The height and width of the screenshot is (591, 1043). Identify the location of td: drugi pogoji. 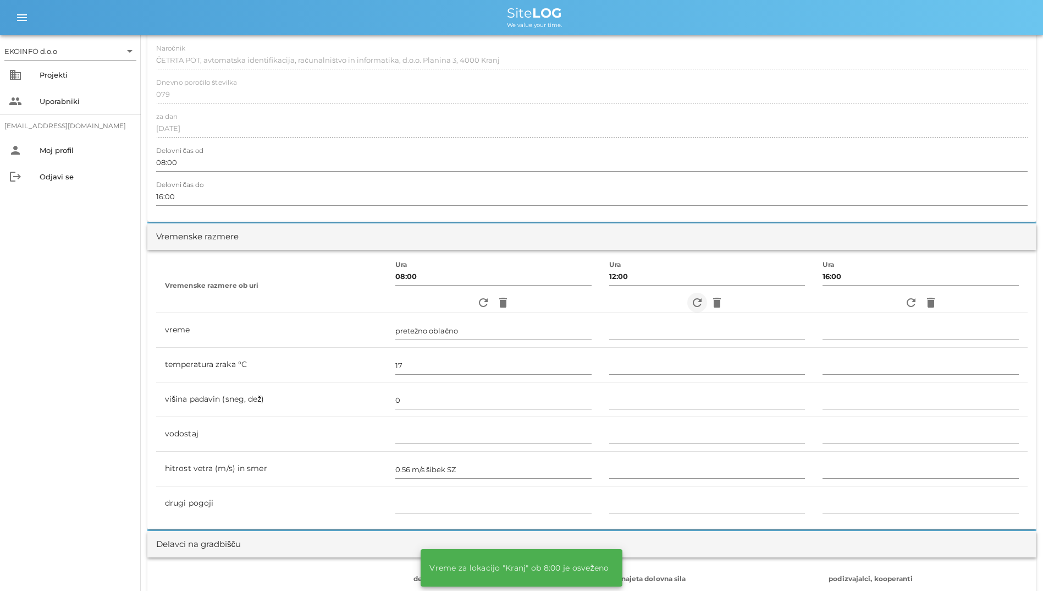
(271, 503).